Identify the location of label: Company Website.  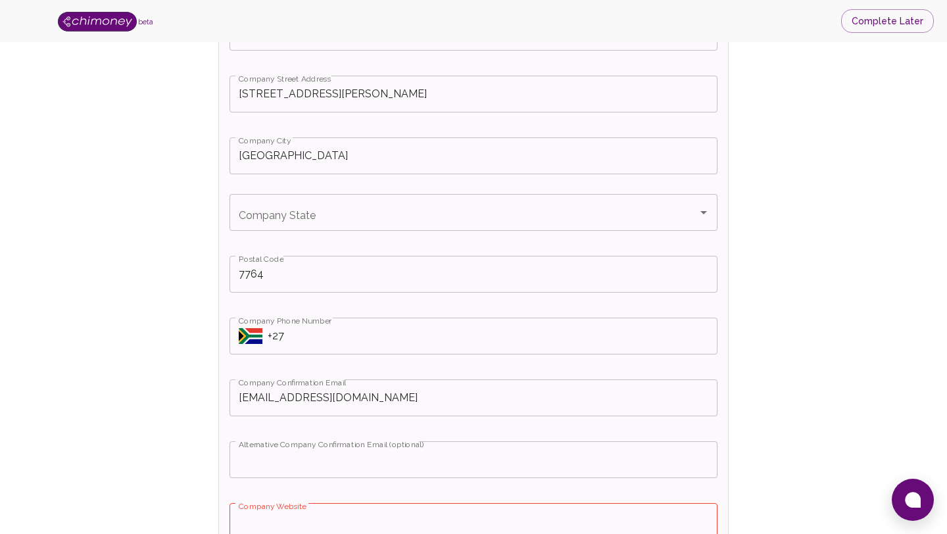
(272, 506).